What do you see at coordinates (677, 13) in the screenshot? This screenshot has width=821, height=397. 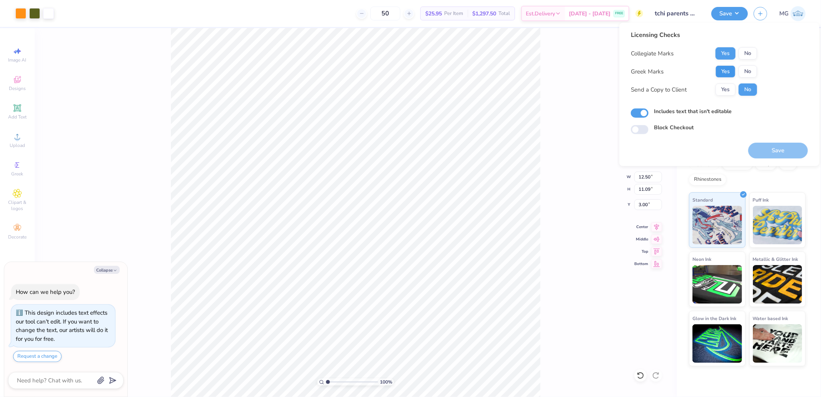 I see `input: Untitled Design` at bounding box center [677, 13].